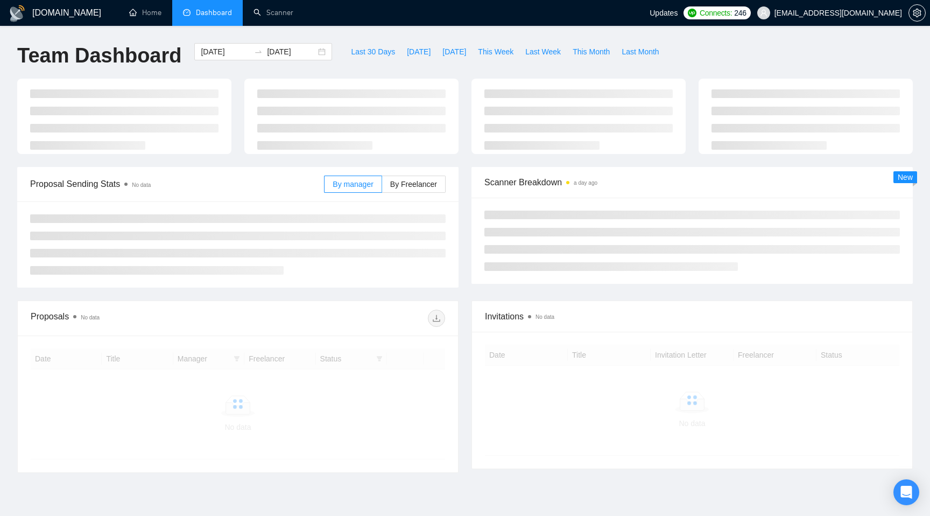  Describe the element at coordinates (740, 13) in the screenshot. I see `span: 246` at that location.